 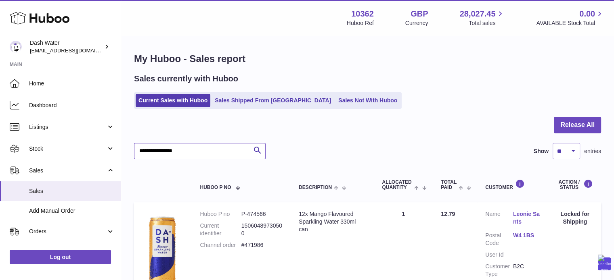 What do you see at coordinates (575, 218) in the screenshot?
I see `div: Locked for Shipping` at bounding box center [575, 218].